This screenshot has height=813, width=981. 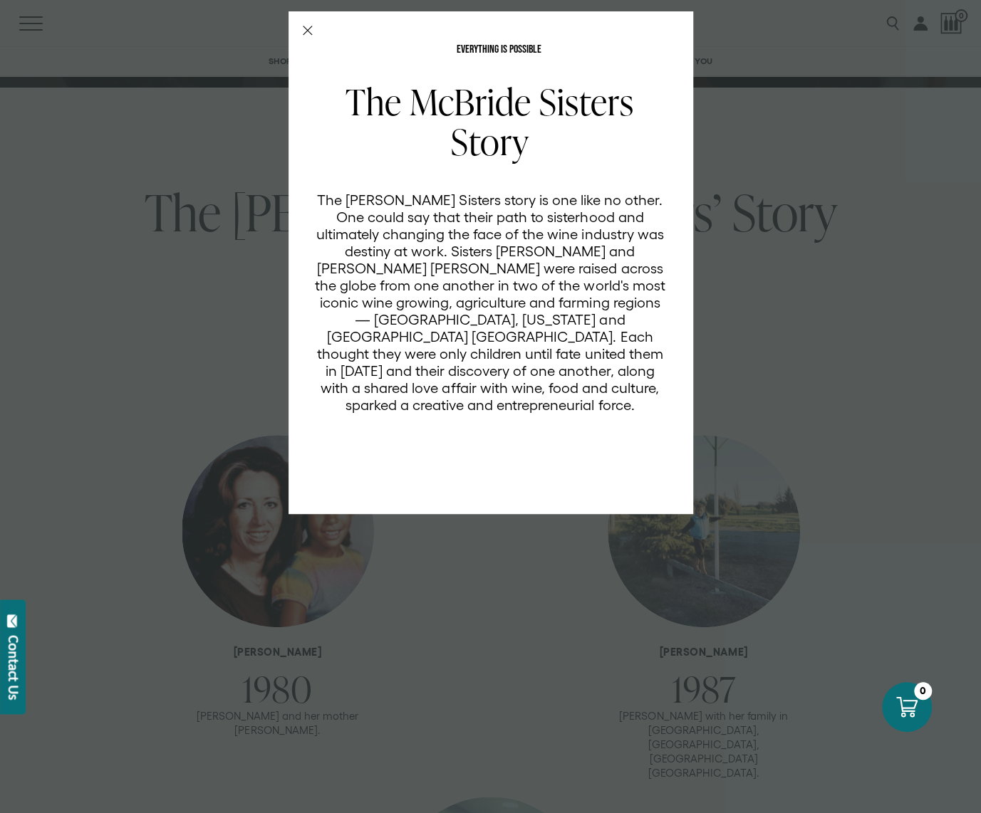 I want to click on button: Close Modal, so click(x=308, y=31).